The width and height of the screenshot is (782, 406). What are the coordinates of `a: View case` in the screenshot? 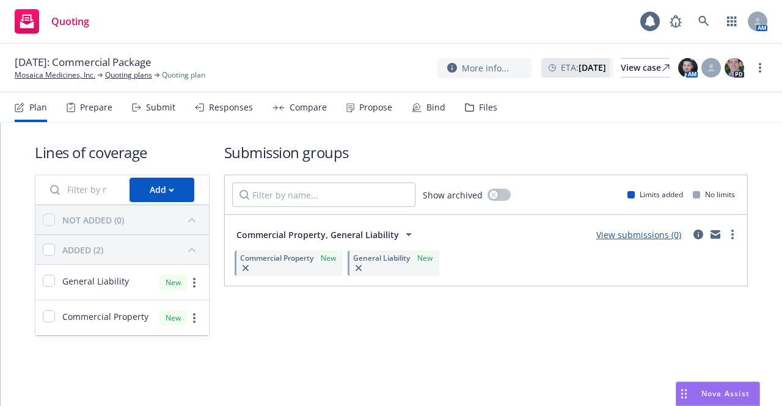 It's located at (645, 68).